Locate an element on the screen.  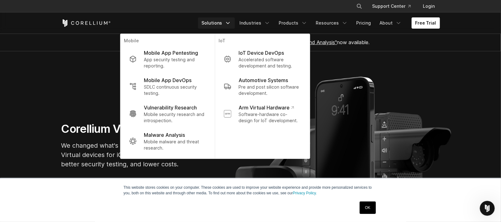
a: About is located at coordinates (391, 23).